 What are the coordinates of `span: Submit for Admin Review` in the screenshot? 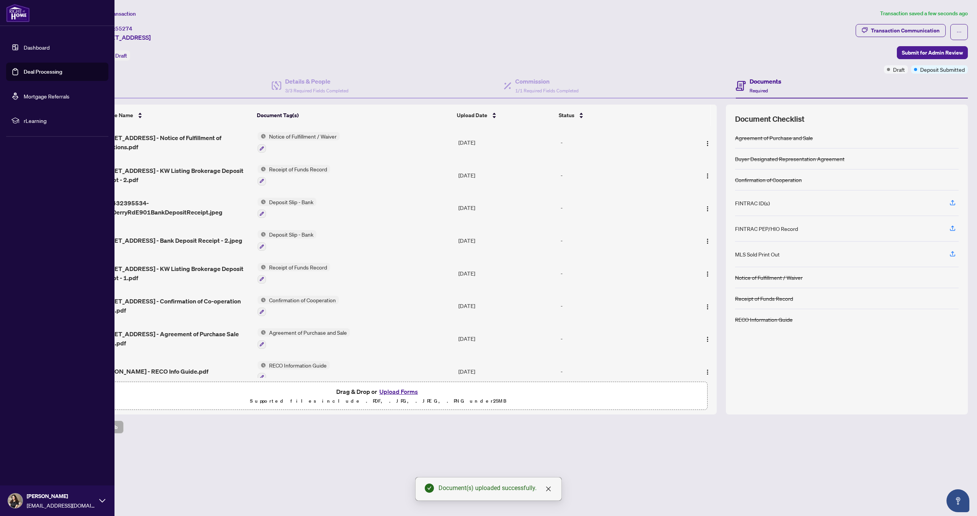 It's located at (932, 53).